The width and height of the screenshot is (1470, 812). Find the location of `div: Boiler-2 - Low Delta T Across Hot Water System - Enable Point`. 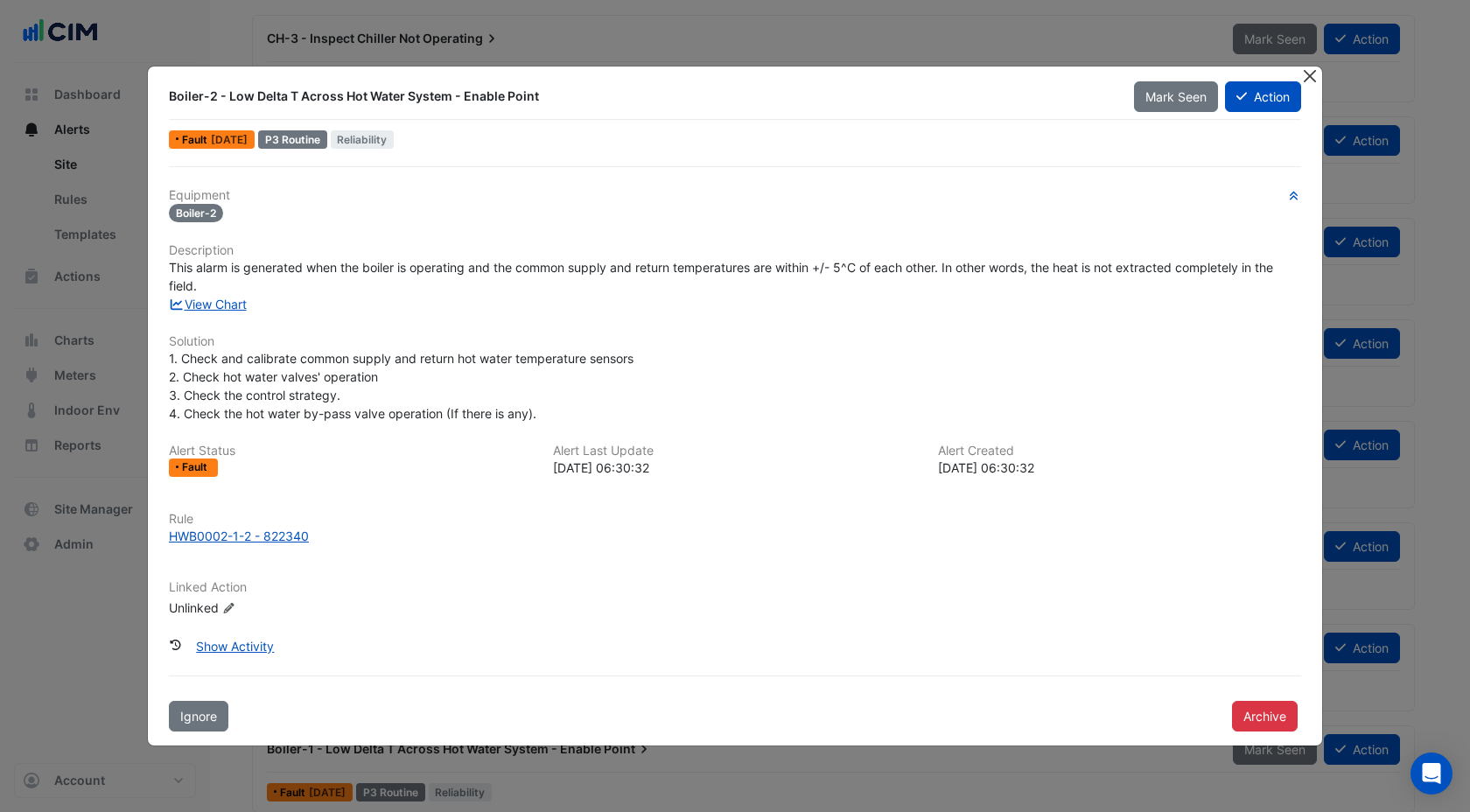

div: Boiler-2 - Low Delta T Across Hot Water System - Enable Point is located at coordinates (641, 97).